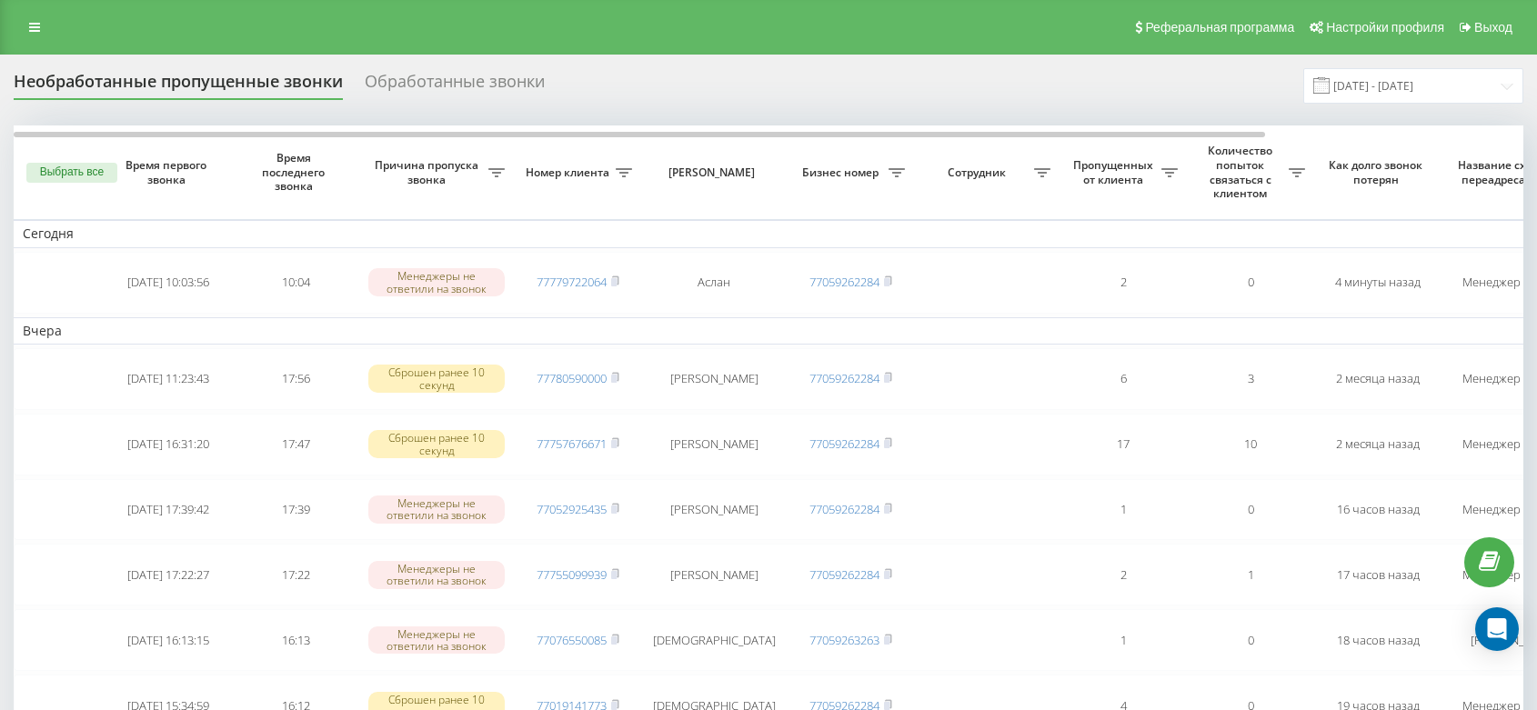 The image size is (1537, 710). What do you see at coordinates (714, 283) in the screenshot?
I see `td: Аслан` at bounding box center [714, 283].